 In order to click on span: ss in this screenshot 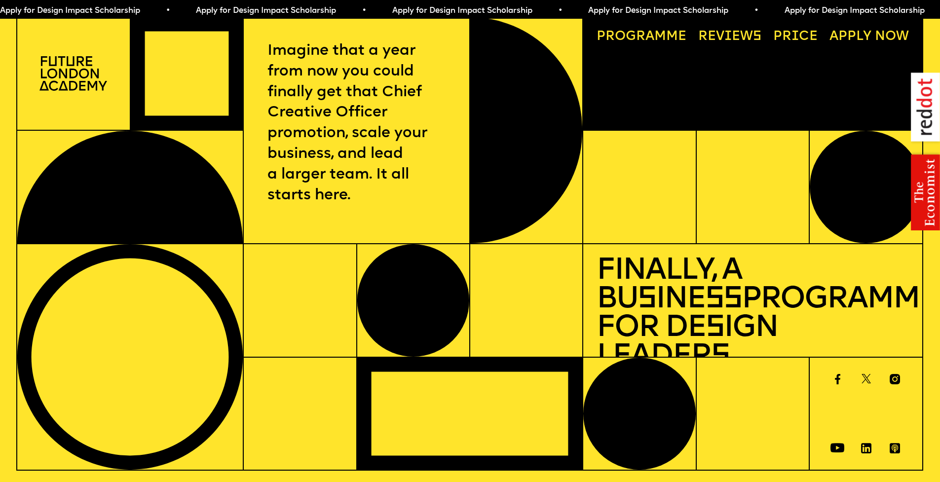, I will do `click(723, 299)`.